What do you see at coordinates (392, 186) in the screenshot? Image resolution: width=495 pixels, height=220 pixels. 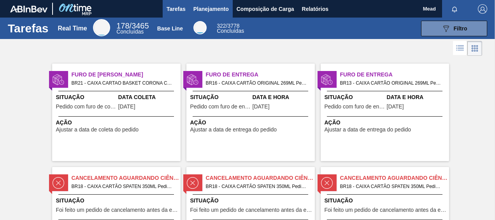 I see `span: BR18 - CAIXA CARTÃO SPATEN 350ML Pedido - 1601122` at bounding box center [392, 186].